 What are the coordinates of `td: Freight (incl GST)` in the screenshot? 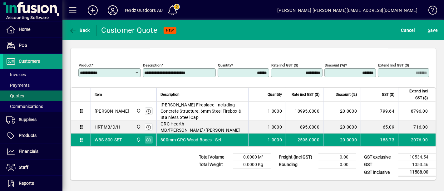 It's located at (297, 157).